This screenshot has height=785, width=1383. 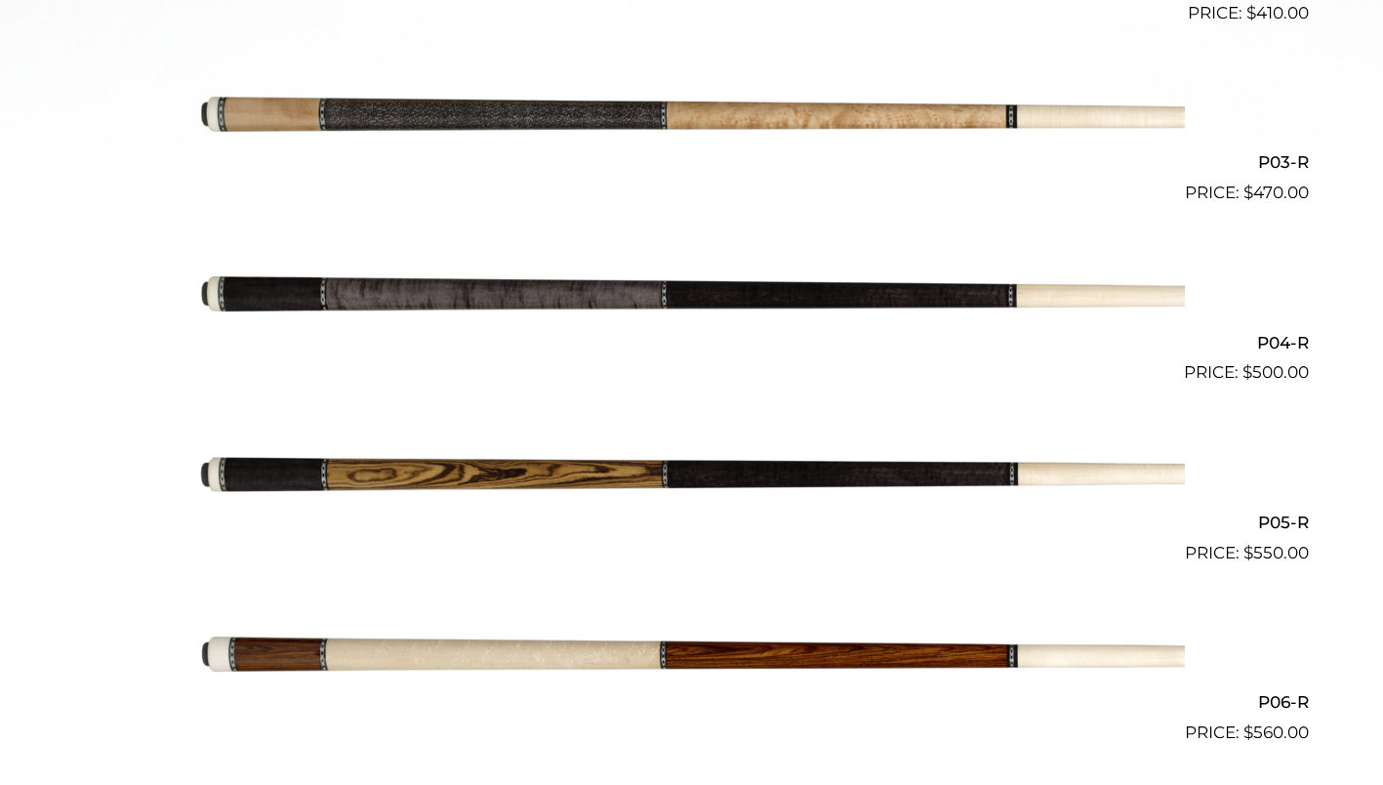 I want to click on a: P06-R $560.00, so click(x=692, y=660).